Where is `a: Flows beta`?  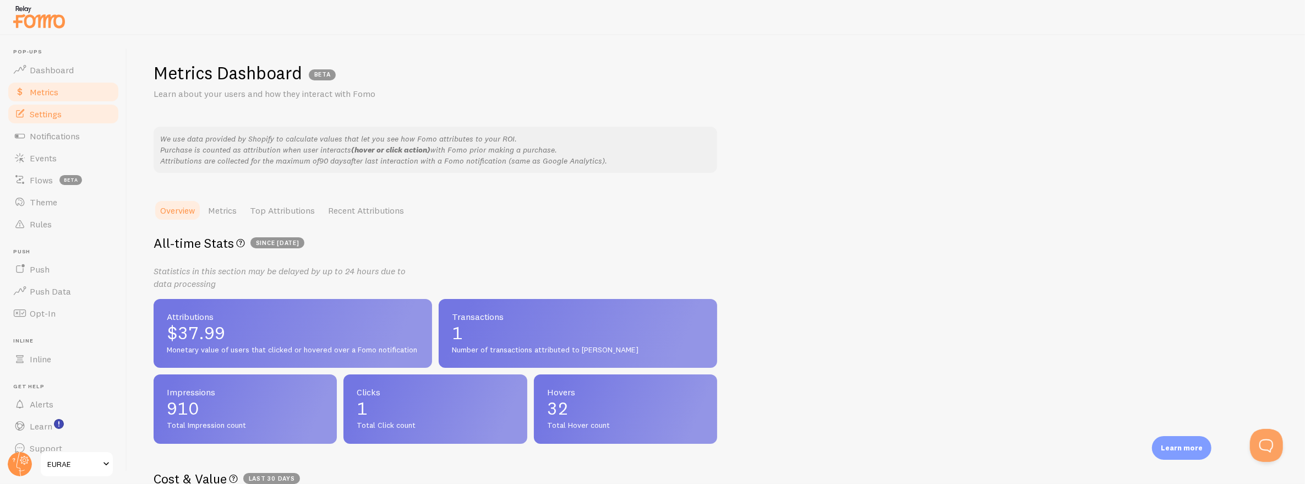
a: Flows beta is located at coordinates (63, 180).